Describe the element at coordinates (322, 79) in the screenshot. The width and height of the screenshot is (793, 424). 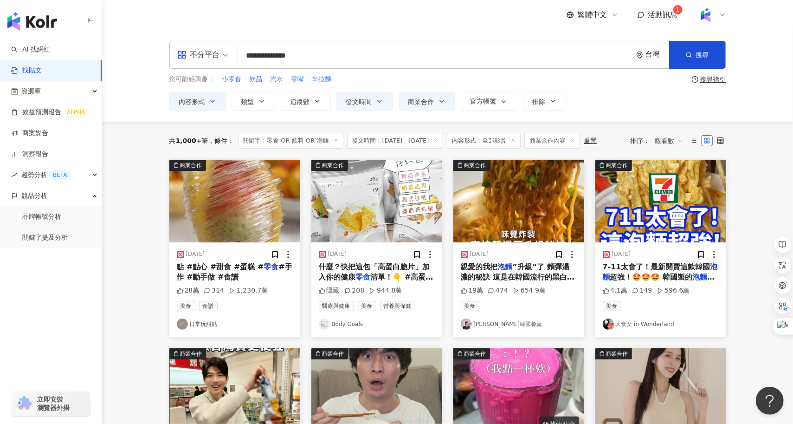
I see `span: 辛拉麵` at that location.